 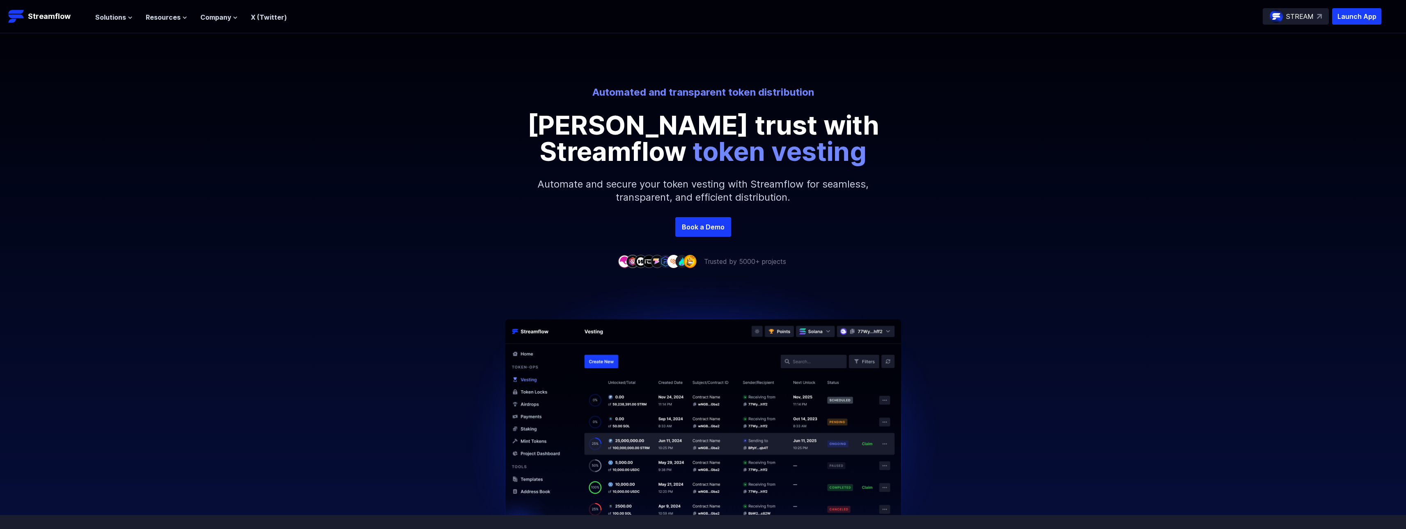 I want to click on img: Hero Image, so click(x=703, y=391).